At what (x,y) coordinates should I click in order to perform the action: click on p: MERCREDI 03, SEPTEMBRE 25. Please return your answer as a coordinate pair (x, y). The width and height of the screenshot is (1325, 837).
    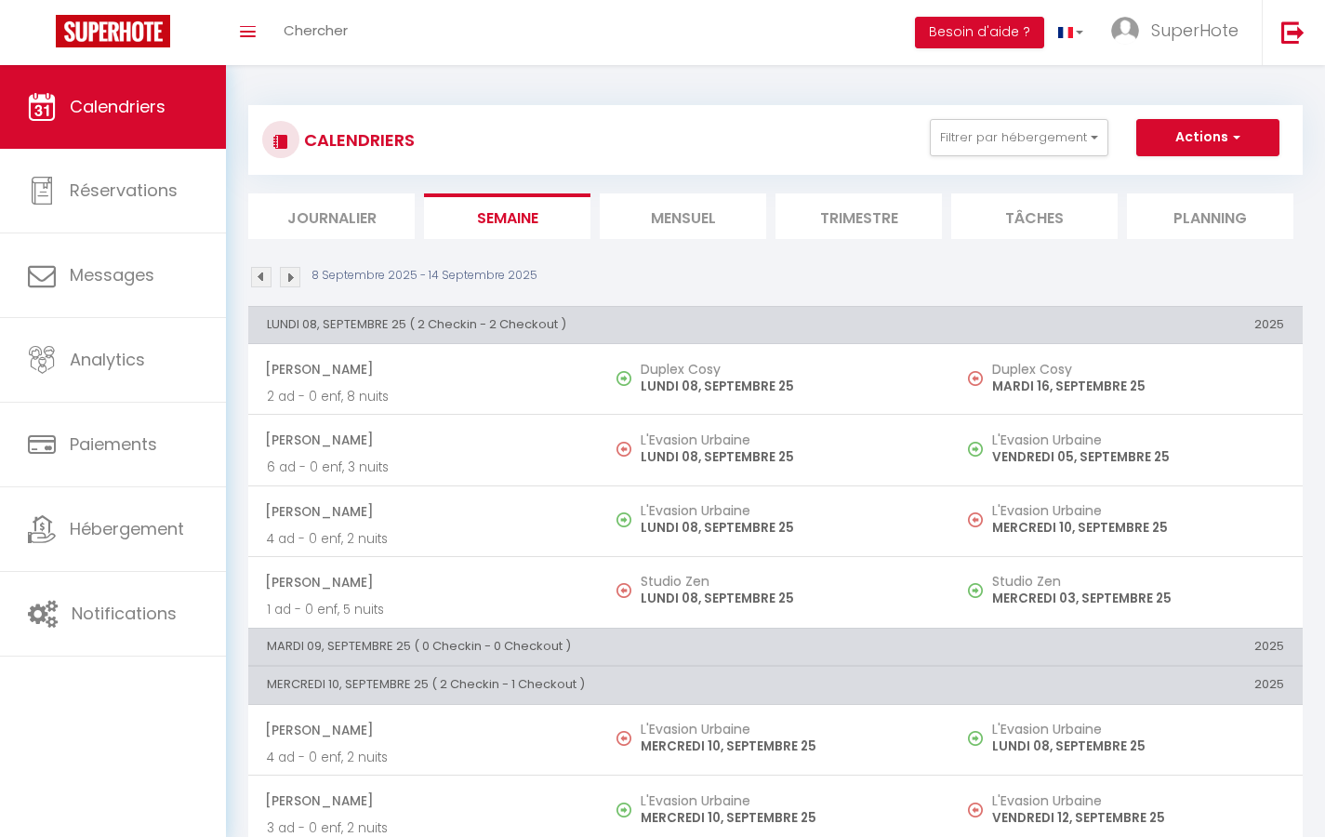
    Looking at the image, I should click on (1138, 598).